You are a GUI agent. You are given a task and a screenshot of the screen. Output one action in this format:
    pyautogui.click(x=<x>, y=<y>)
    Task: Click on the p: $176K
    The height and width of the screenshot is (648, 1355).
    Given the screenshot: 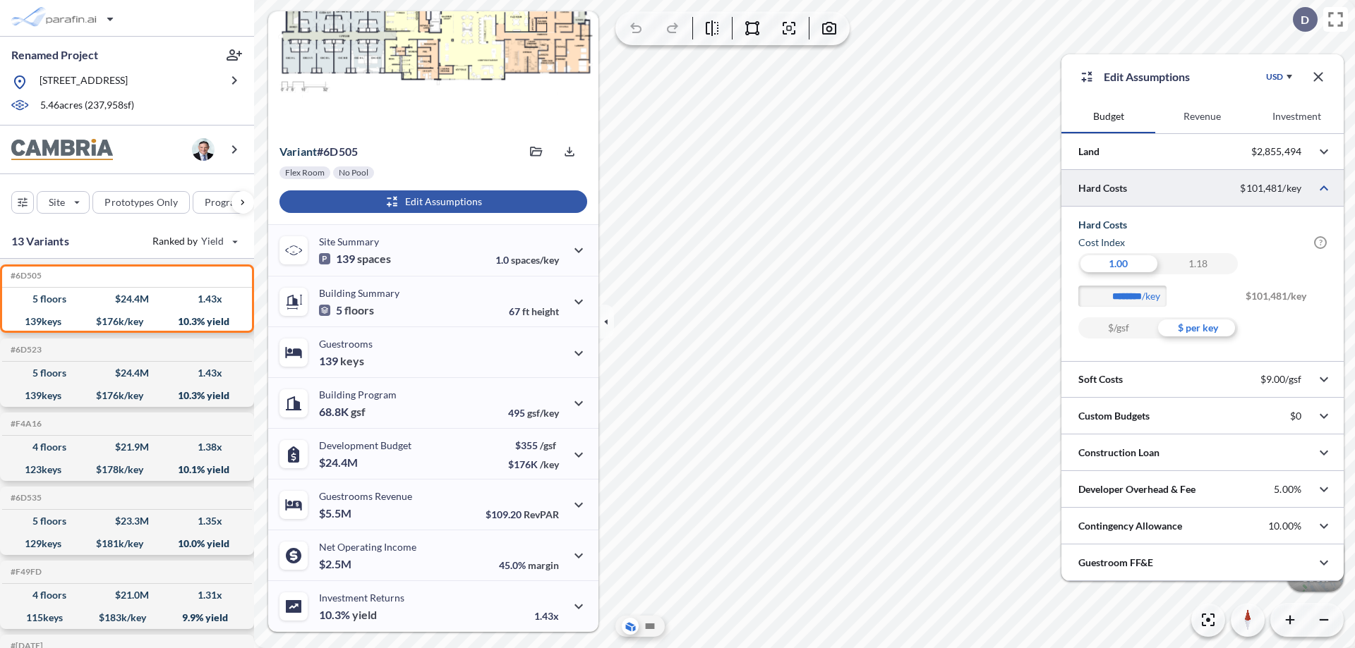 What is the action you would take?
    pyautogui.click(x=533, y=464)
    